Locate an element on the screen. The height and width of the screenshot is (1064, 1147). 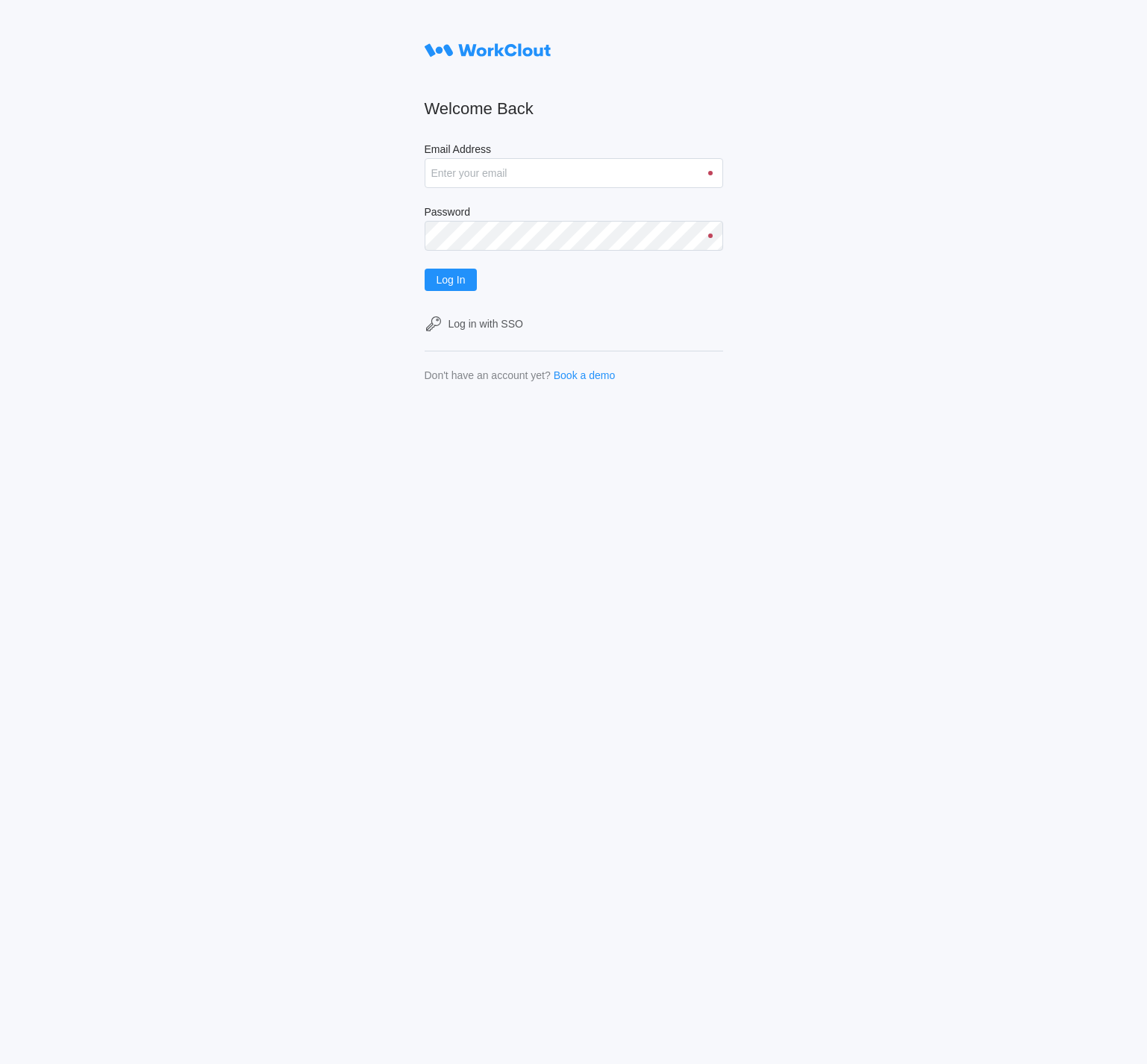
div: Log in with SSO is located at coordinates (486, 323).